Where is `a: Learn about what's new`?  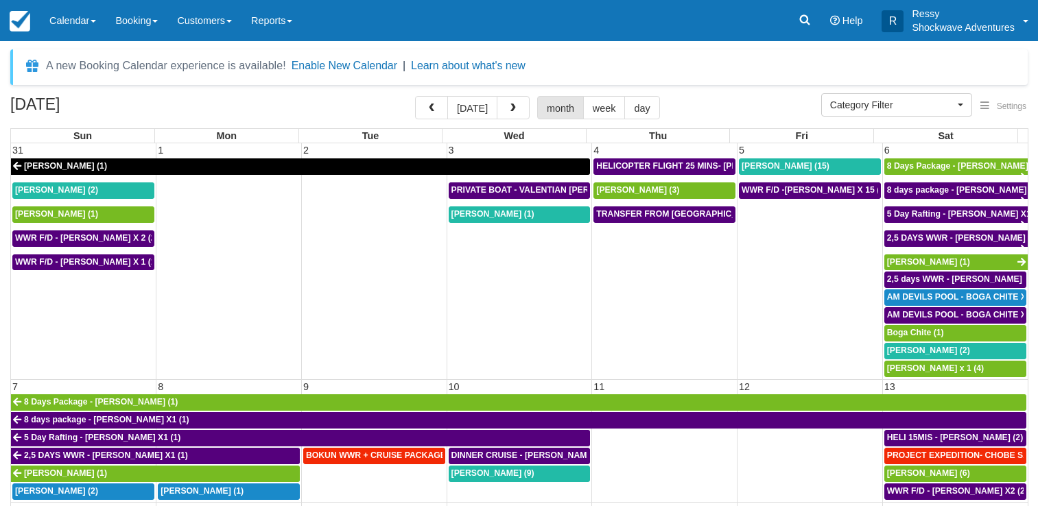
a: Learn about what's new is located at coordinates (468, 65).